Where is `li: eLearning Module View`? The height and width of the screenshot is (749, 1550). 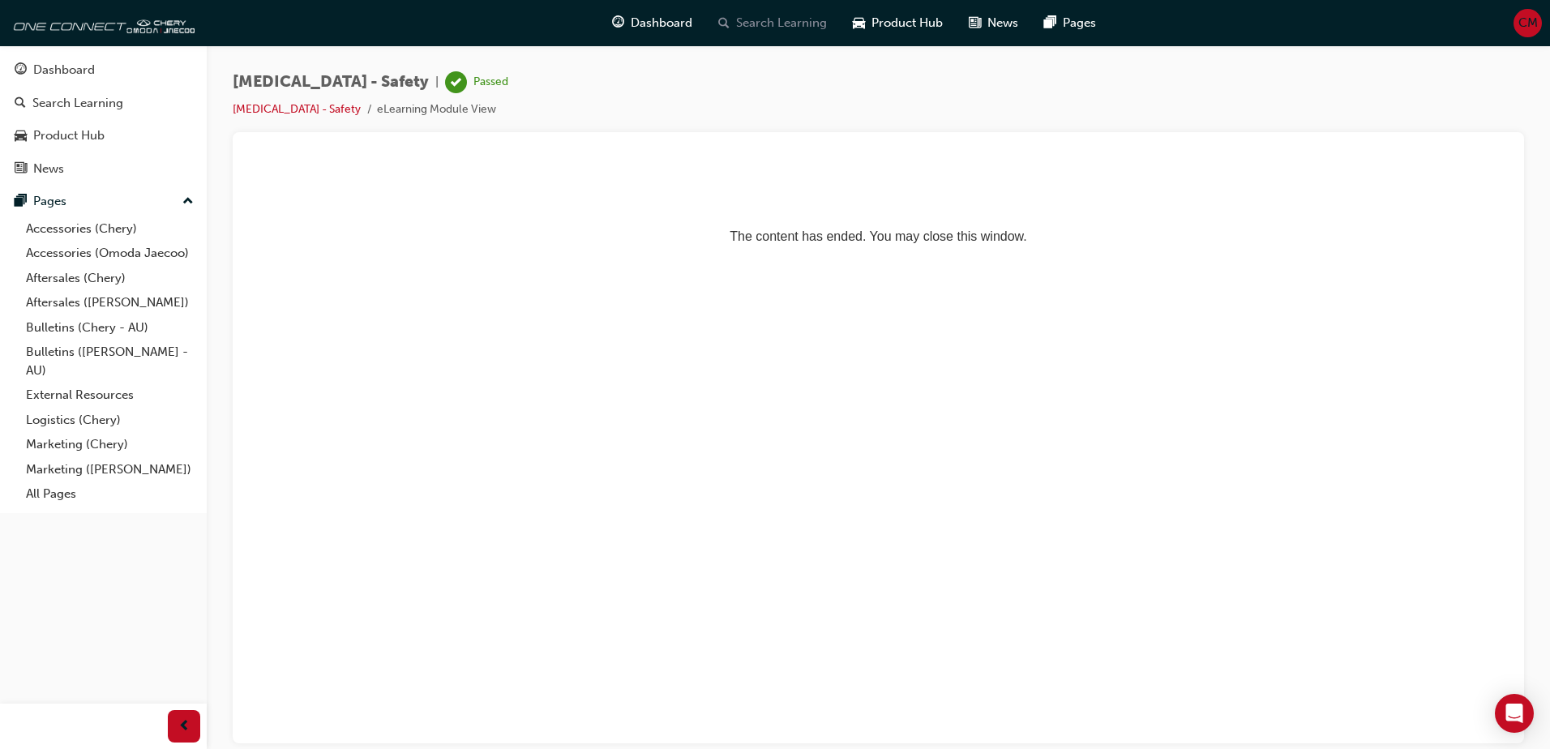 li: eLearning Module View is located at coordinates (436, 109).